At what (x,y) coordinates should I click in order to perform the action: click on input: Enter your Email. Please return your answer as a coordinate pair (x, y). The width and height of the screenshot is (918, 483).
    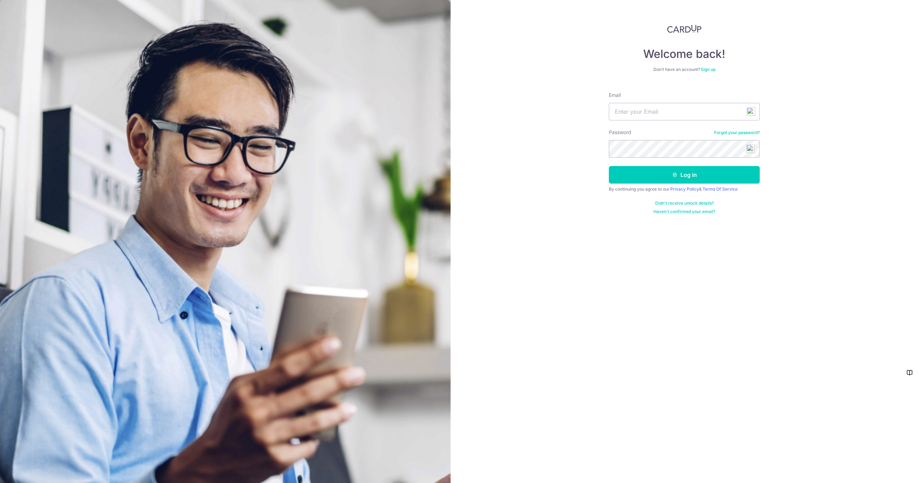
    Looking at the image, I should click on (685, 112).